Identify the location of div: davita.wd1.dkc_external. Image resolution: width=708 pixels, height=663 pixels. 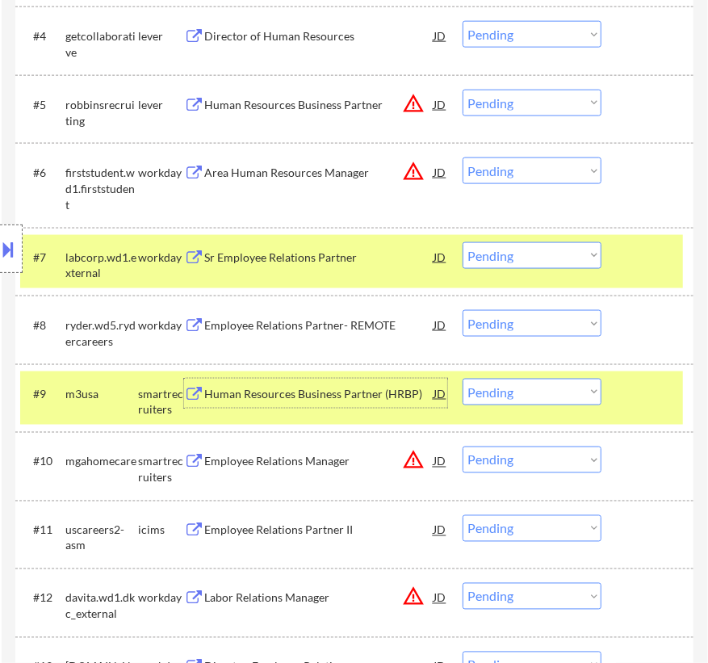
(102, 606).